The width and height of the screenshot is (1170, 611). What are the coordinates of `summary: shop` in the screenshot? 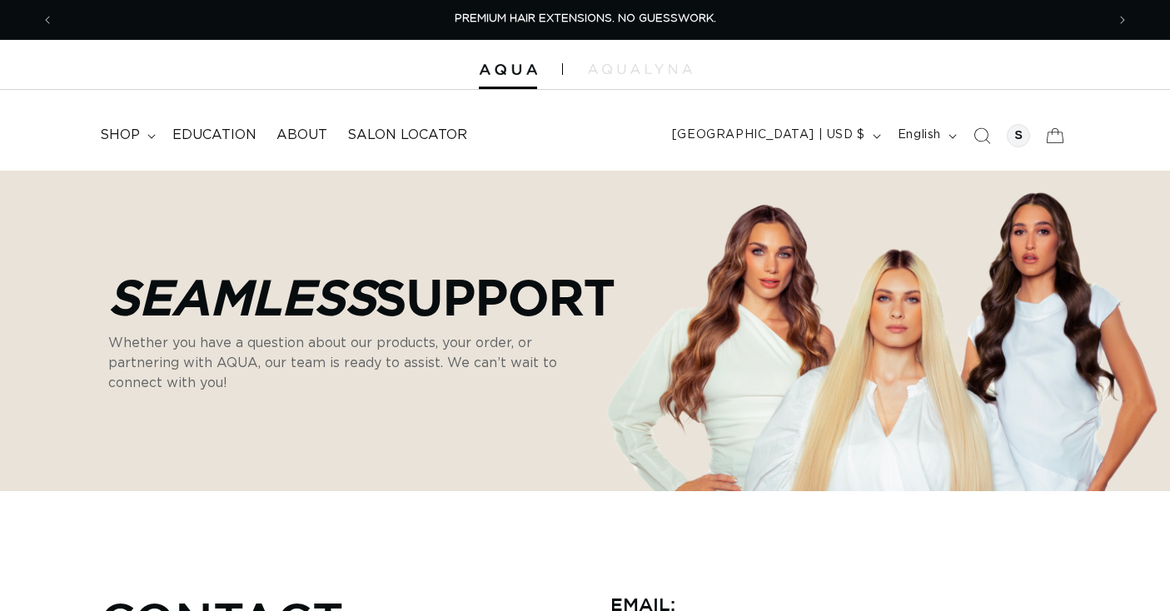 It's located at (126, 135).